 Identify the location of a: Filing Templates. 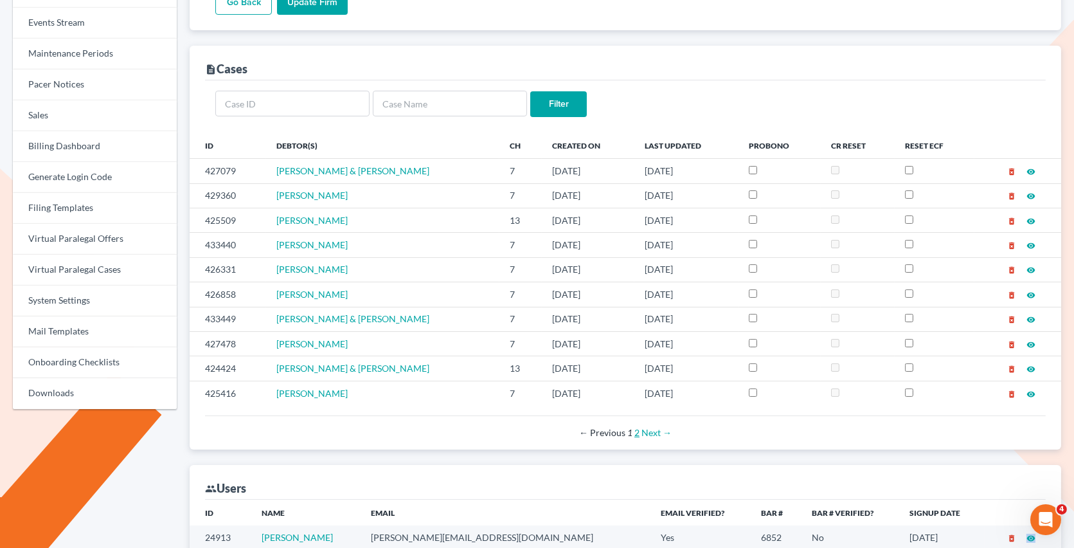
(94, 208).